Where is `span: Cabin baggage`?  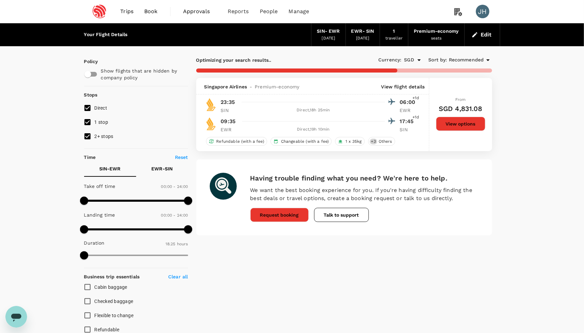 span: Cabin baggage is located at coordinates (111, 287).